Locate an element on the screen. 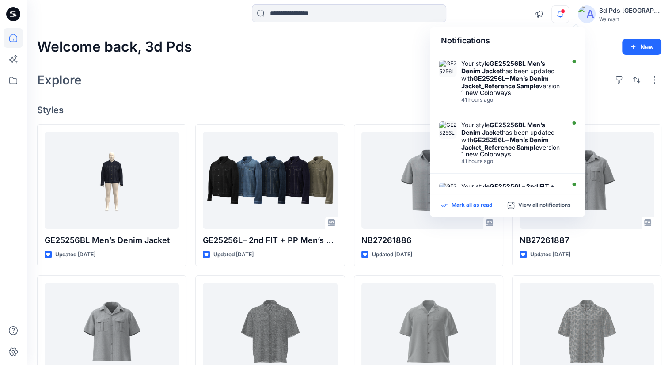 This screenshot has width=672, height=365. h4: Styles is located at coordinates (349, 110).